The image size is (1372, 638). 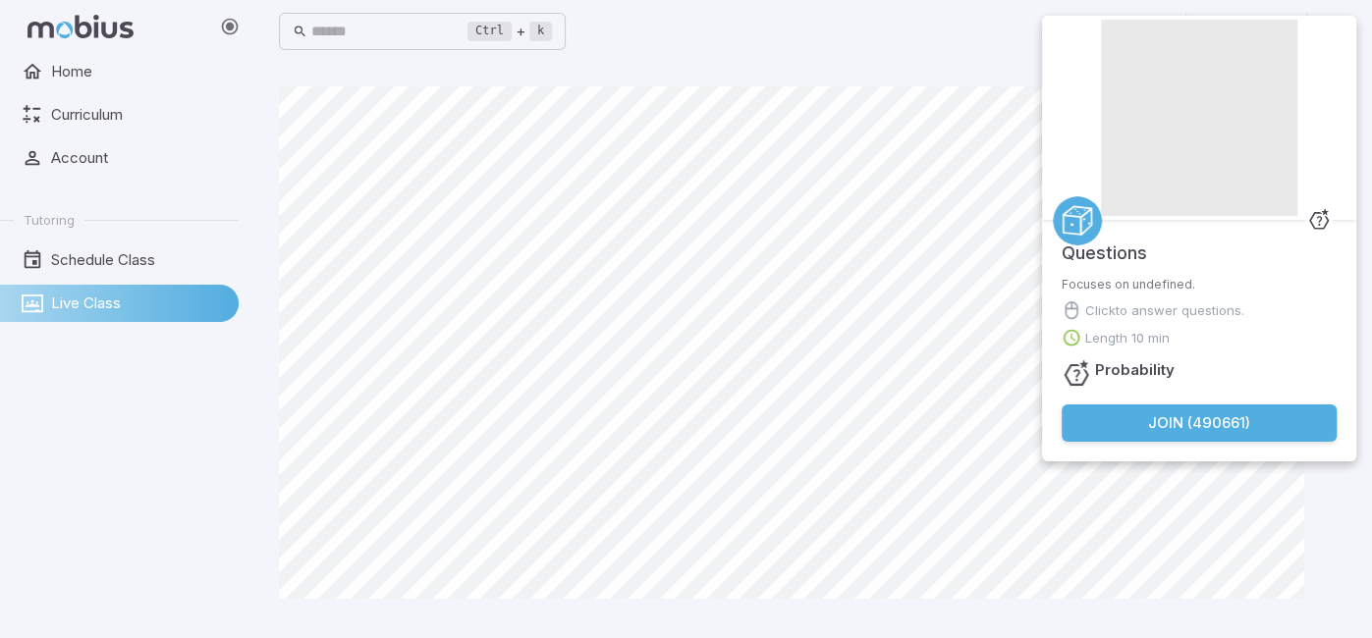 I want to click on span: Live Class, so click(x=138, y=303).